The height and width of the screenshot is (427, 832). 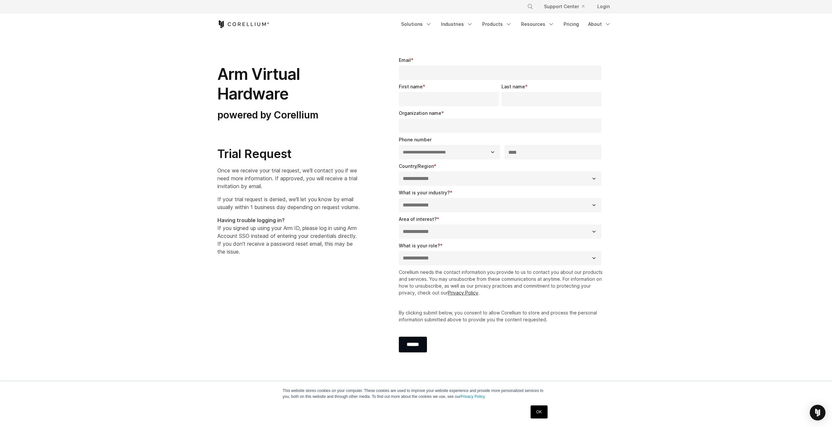 I want to click on p: This website stores cookies on your computer. These cookies are used to improve your website expe..., so click(x=416, y=393).